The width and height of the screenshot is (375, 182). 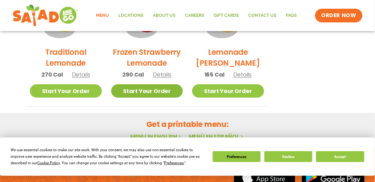 What do you see at coordinates (66, 58) in the screenshot?
I see `h2: Traditional Lemonade` at bounding box center [66, 58].